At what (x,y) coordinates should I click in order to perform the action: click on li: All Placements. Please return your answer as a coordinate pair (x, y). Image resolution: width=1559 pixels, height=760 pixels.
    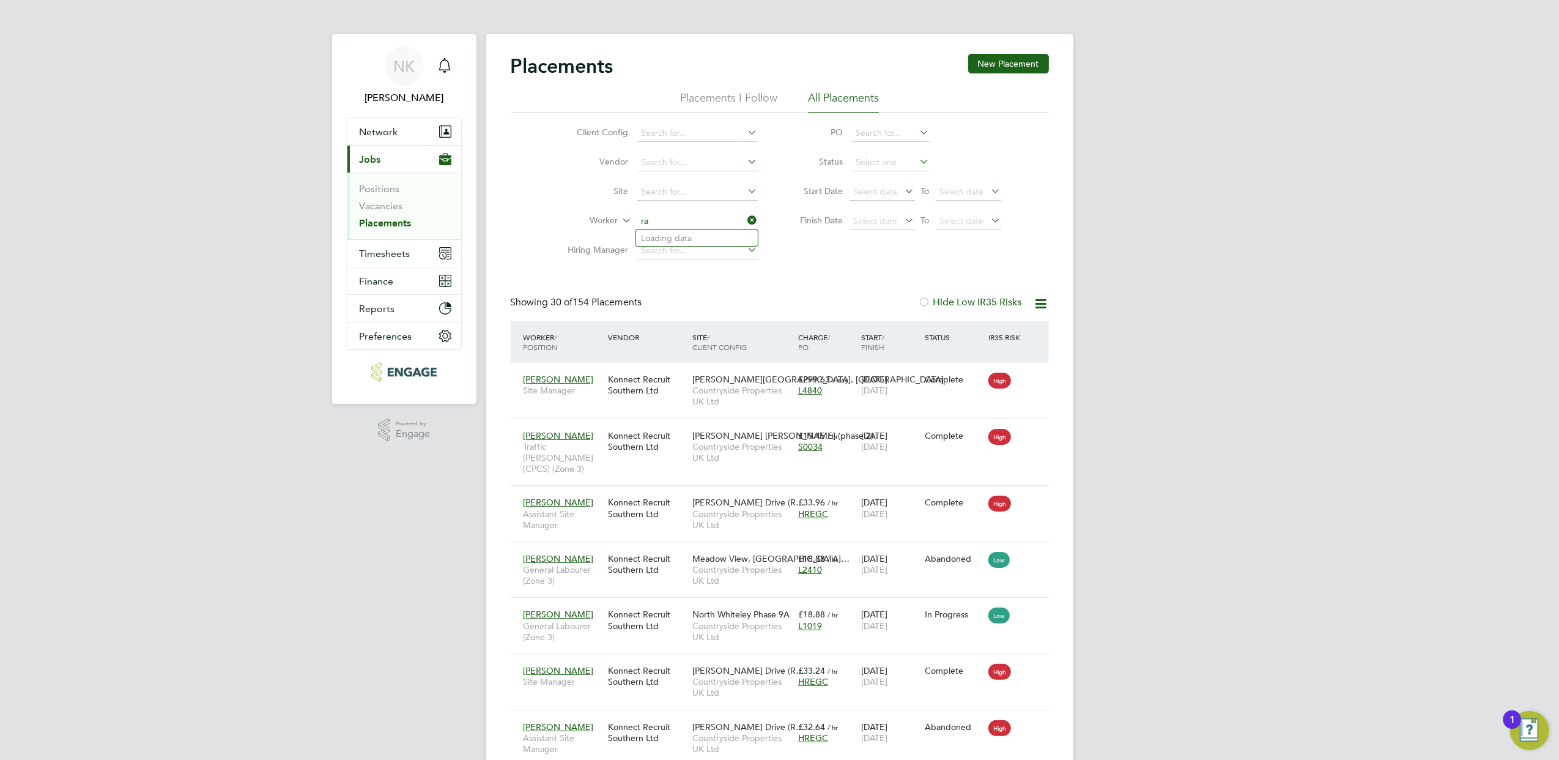
    Looking at the image, I should click on (844, 102).